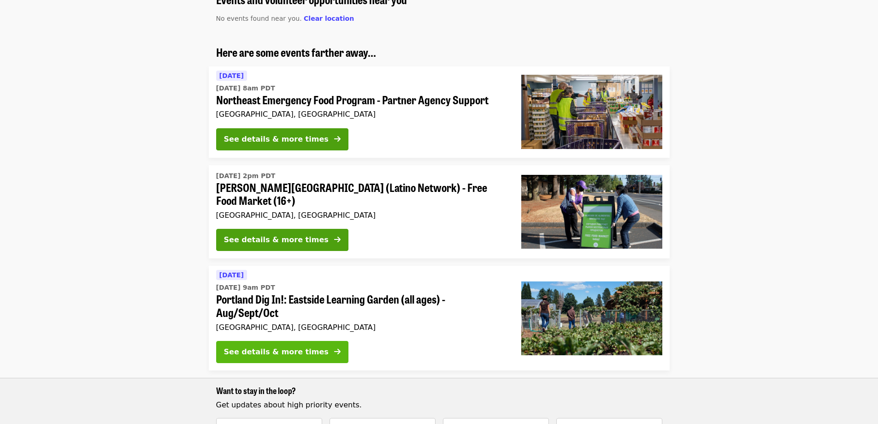 The width and height of the screenshot is (878, 424). What do you see at coordinates (439, 318) in the screenshot?
I see `a: See details for "Portland Dig In!: Eastside Learning Garden (all ages) - Aug/Sept/Oct"` at bounding box center [439, 318].